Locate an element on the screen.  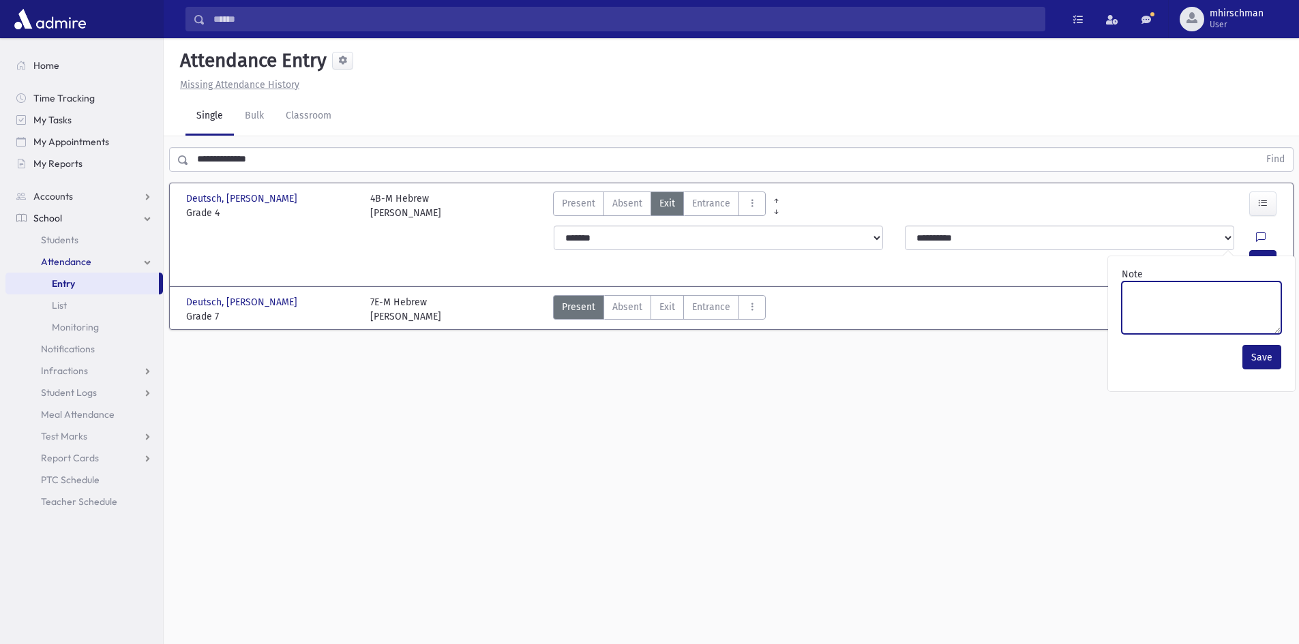
a: My Tasks is located at coordinates (84, 120).